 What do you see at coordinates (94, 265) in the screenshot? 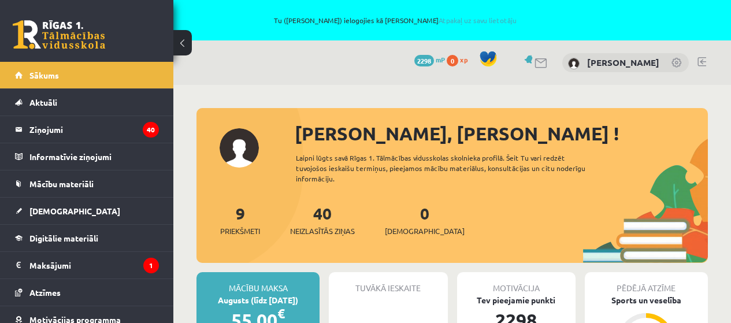
I see `legend: Maksājumi` at bounding box center [94, 265].